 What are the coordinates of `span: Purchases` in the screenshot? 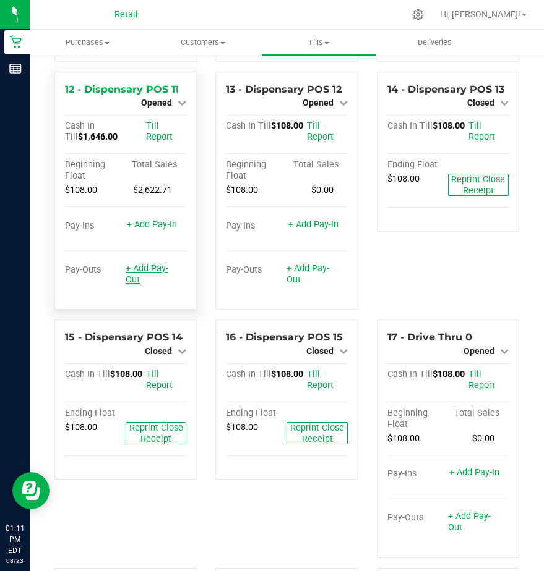 It's located at (87, 43).